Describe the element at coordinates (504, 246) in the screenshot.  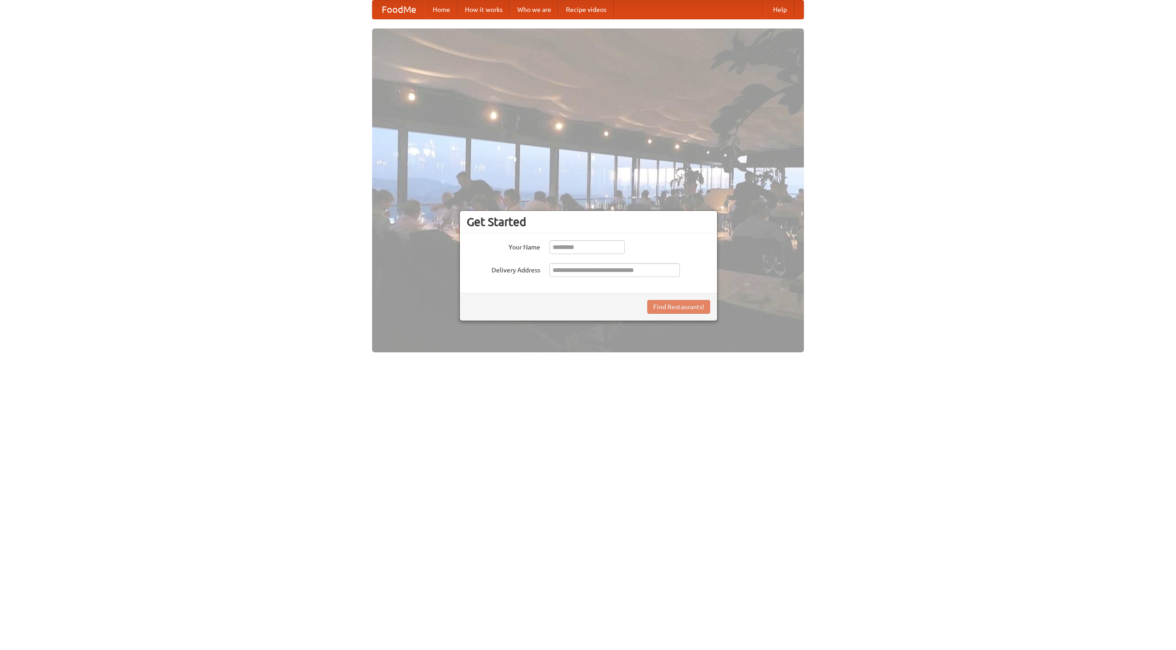
I see `label: Your Name` at that location.